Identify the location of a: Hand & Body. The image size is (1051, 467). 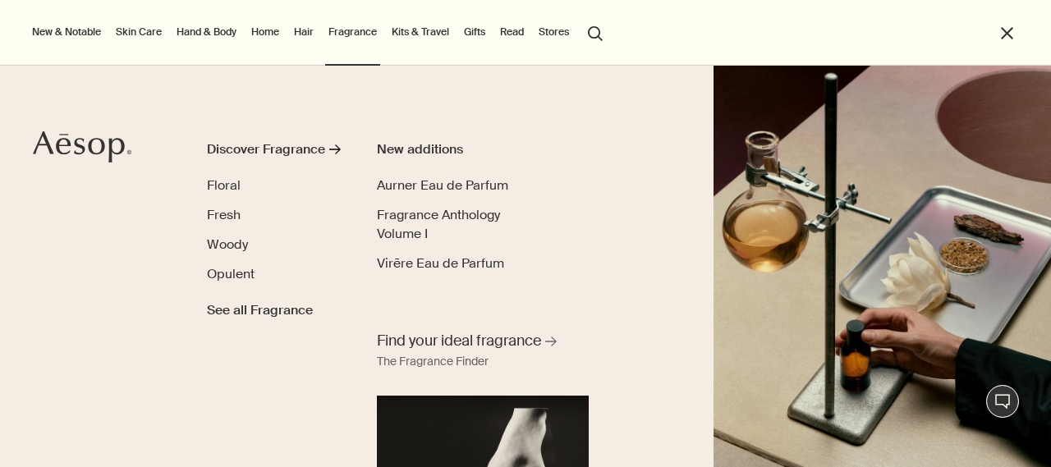
(206, 32).